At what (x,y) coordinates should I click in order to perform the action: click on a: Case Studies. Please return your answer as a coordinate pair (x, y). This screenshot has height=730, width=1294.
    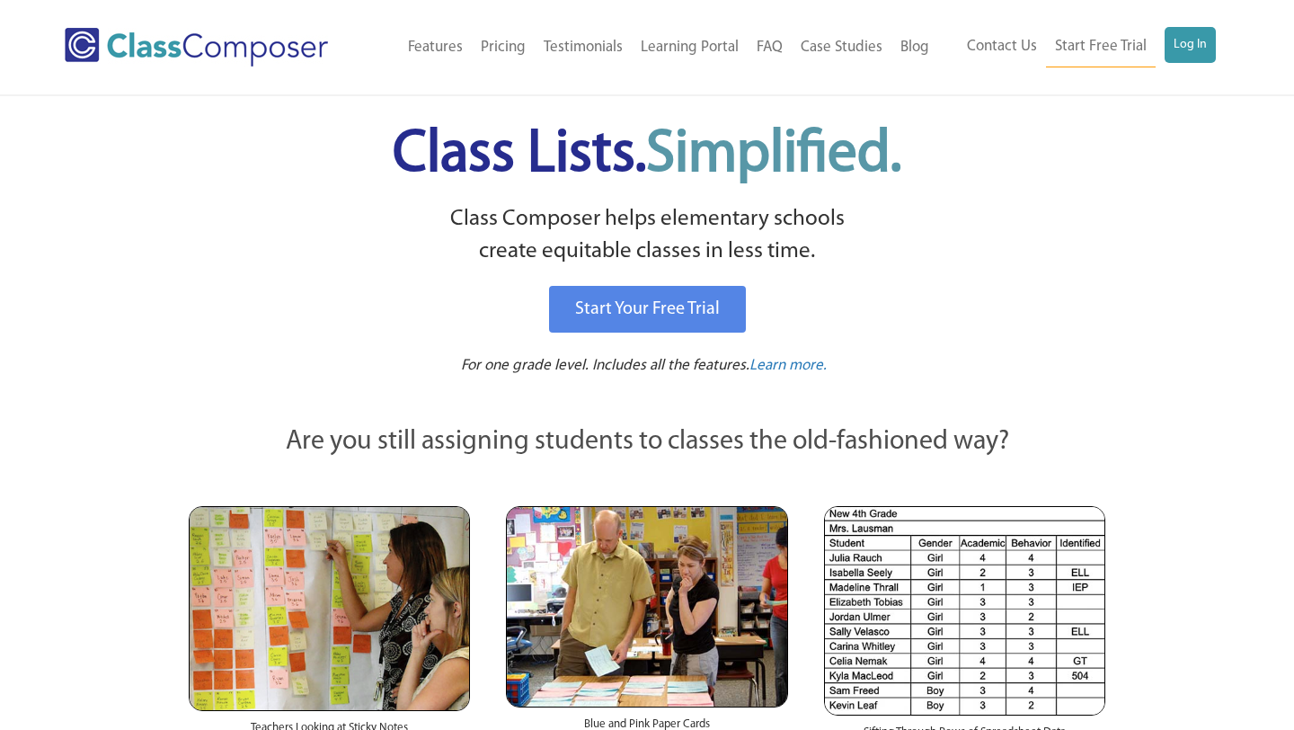
    Looking at the image, I should click on (841, 48).